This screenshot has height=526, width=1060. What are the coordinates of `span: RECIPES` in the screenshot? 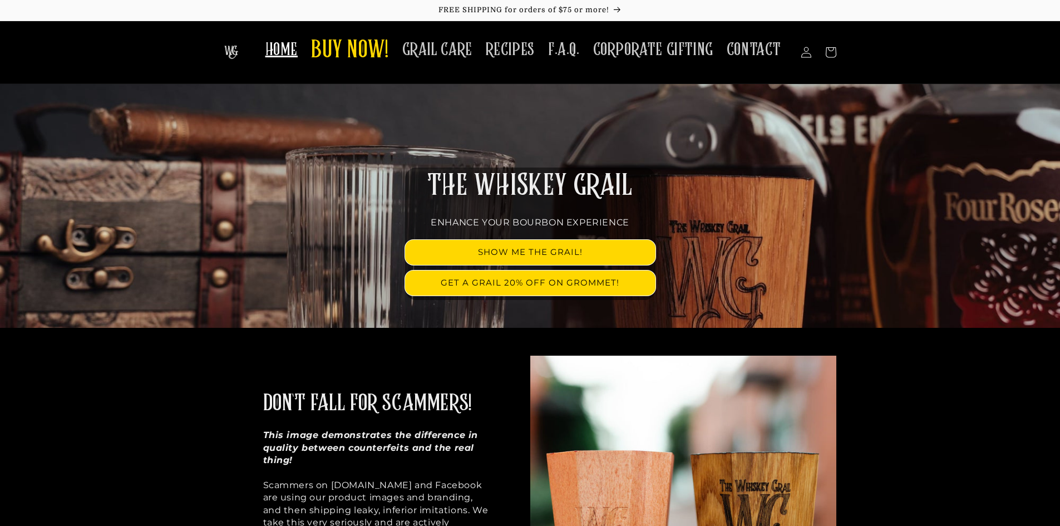 It's located at (510, 50).